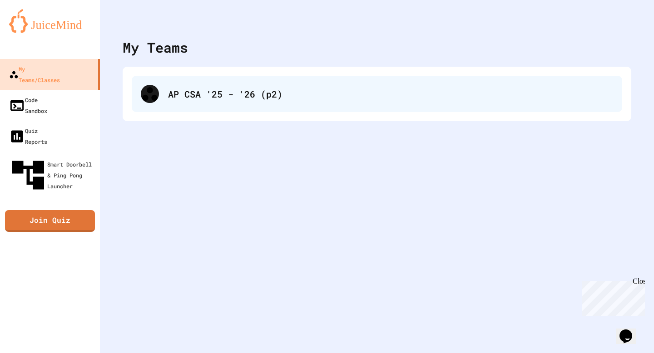  What do you see at coordinates (33, 30) in the screenshot?
I see `div: Chat with us now!Close` at bounding box center [33, 30].